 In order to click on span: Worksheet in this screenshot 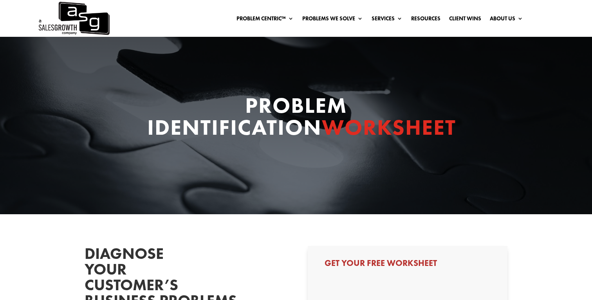, I will do `click(389, 127)`.